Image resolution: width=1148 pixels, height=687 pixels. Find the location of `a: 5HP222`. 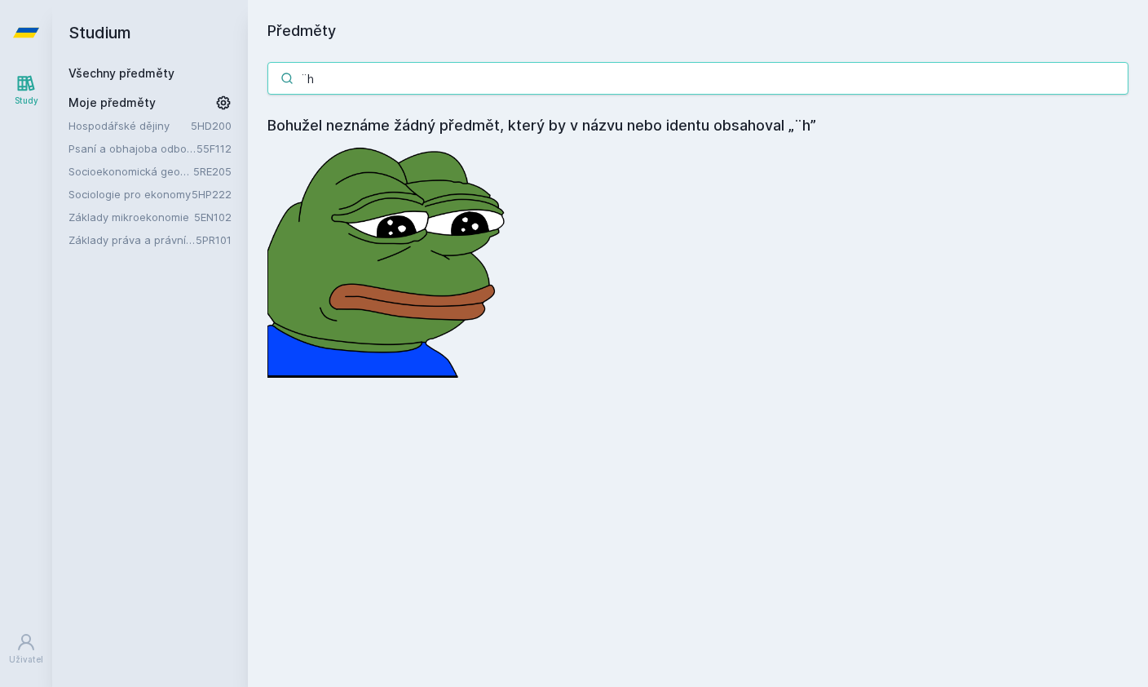

a: 5HP222 is located at coordinates (211, 194).